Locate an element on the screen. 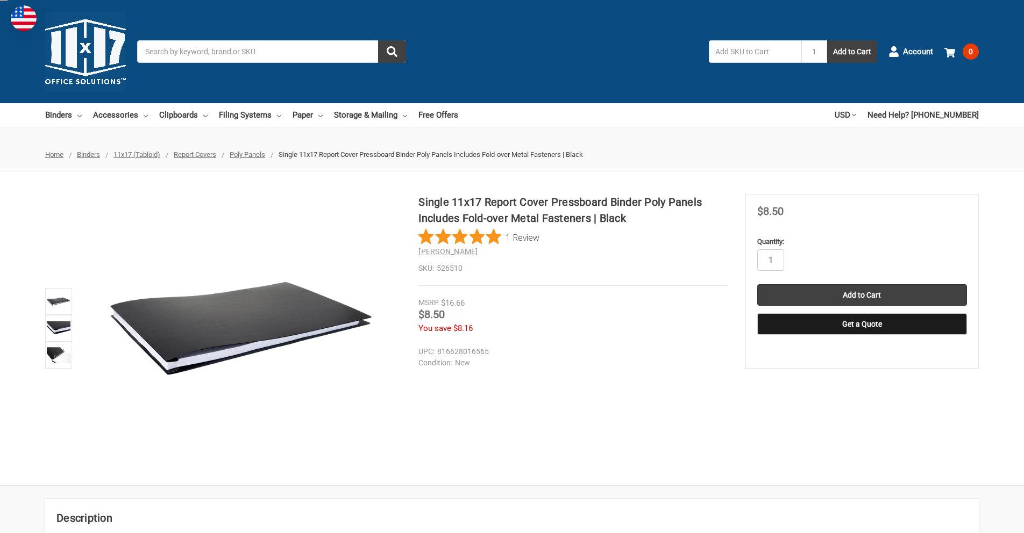 This screenshot has width=1024, height=533. span: Poly Panels is located at coordinates (247, 154).